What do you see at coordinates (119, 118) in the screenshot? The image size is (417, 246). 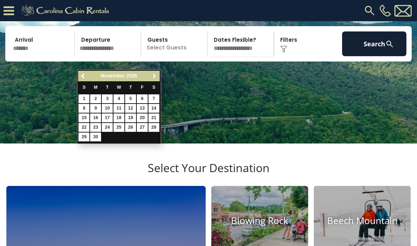 I see `a: 18` at bounding box center [119, 118].